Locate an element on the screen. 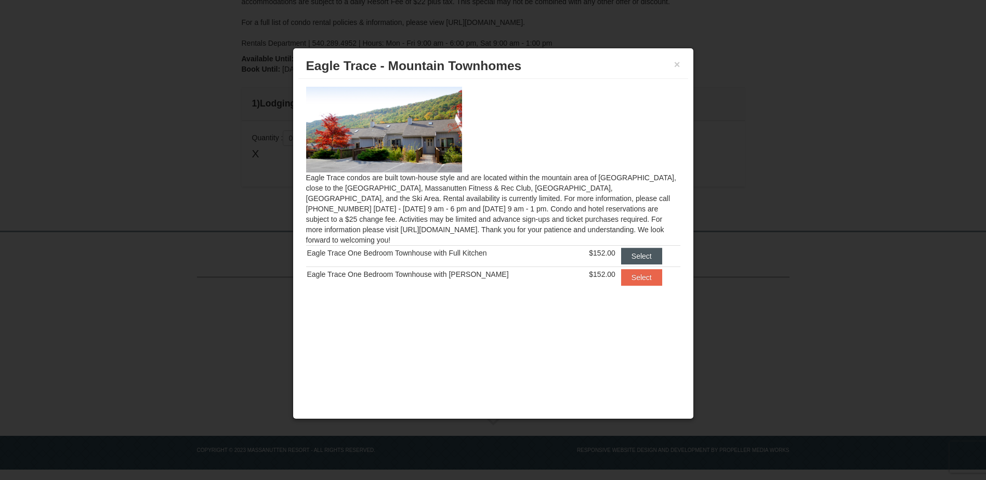 This screenshot has width=986, height=480. span: Eagle Trace - Mountain Townhomes is located at coordinates (414, 66).